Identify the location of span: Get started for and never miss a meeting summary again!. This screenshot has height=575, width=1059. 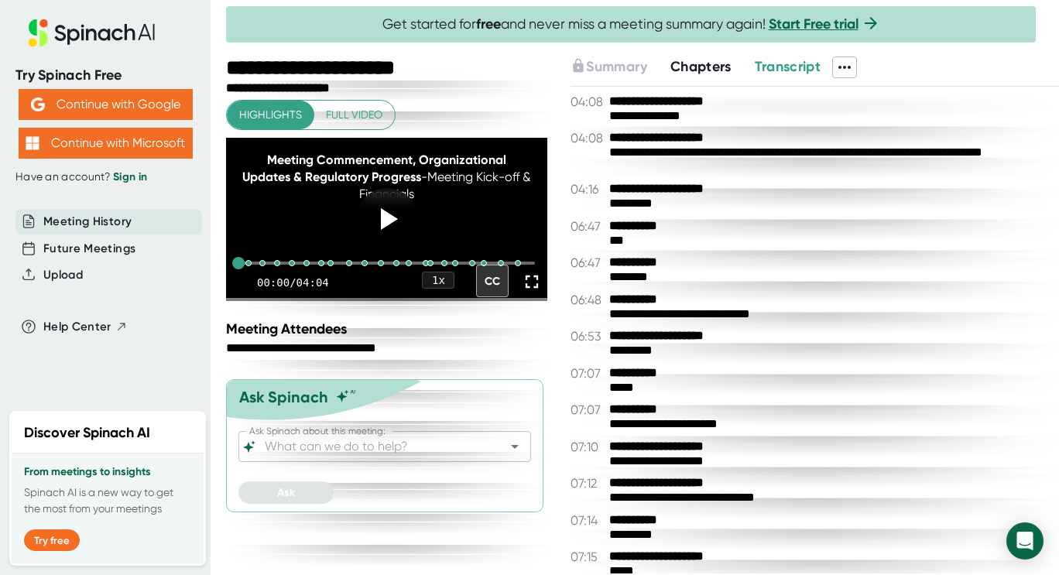
(631, 24).